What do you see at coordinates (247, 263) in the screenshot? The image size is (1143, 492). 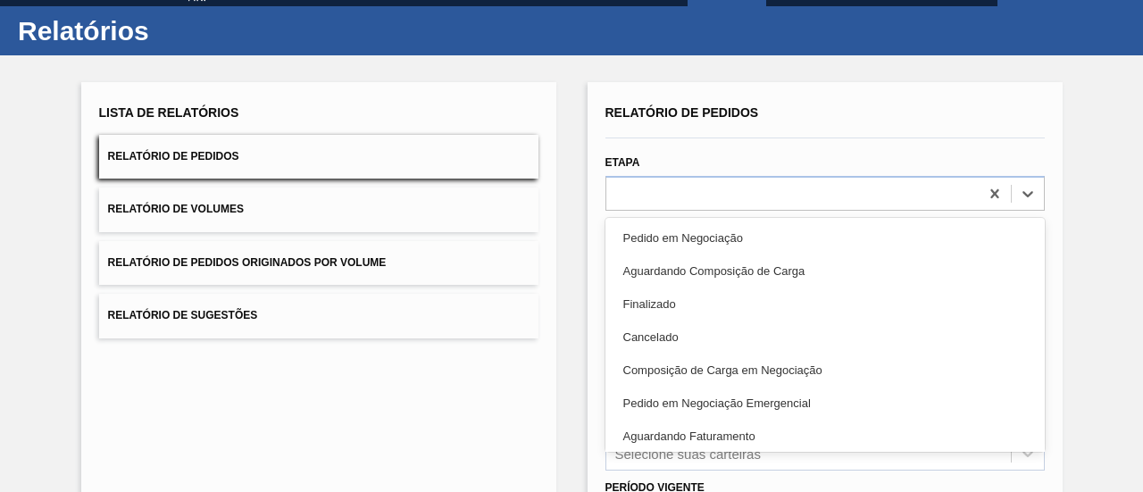 I see `font: Relatório de Pedidos Originados por Volume` at bounding box center [247, 263].